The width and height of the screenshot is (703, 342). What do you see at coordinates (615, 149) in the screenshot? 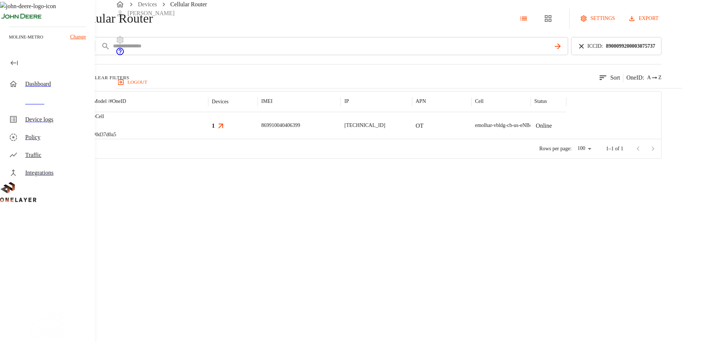
I see `p: 1–1 of 1` at bounding box center [615, 149].